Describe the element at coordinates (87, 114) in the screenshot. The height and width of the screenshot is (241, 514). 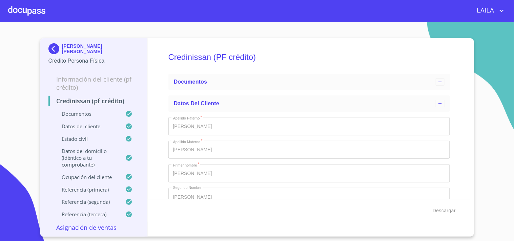
I see `p: Documentos` at that location.